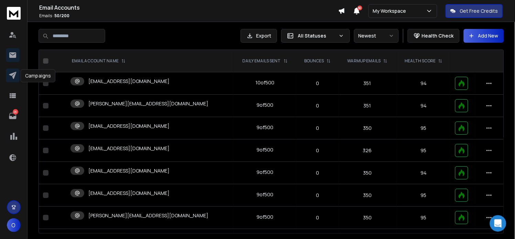  I want to click on div: Open Intercom Messenger, so click(498, 223).